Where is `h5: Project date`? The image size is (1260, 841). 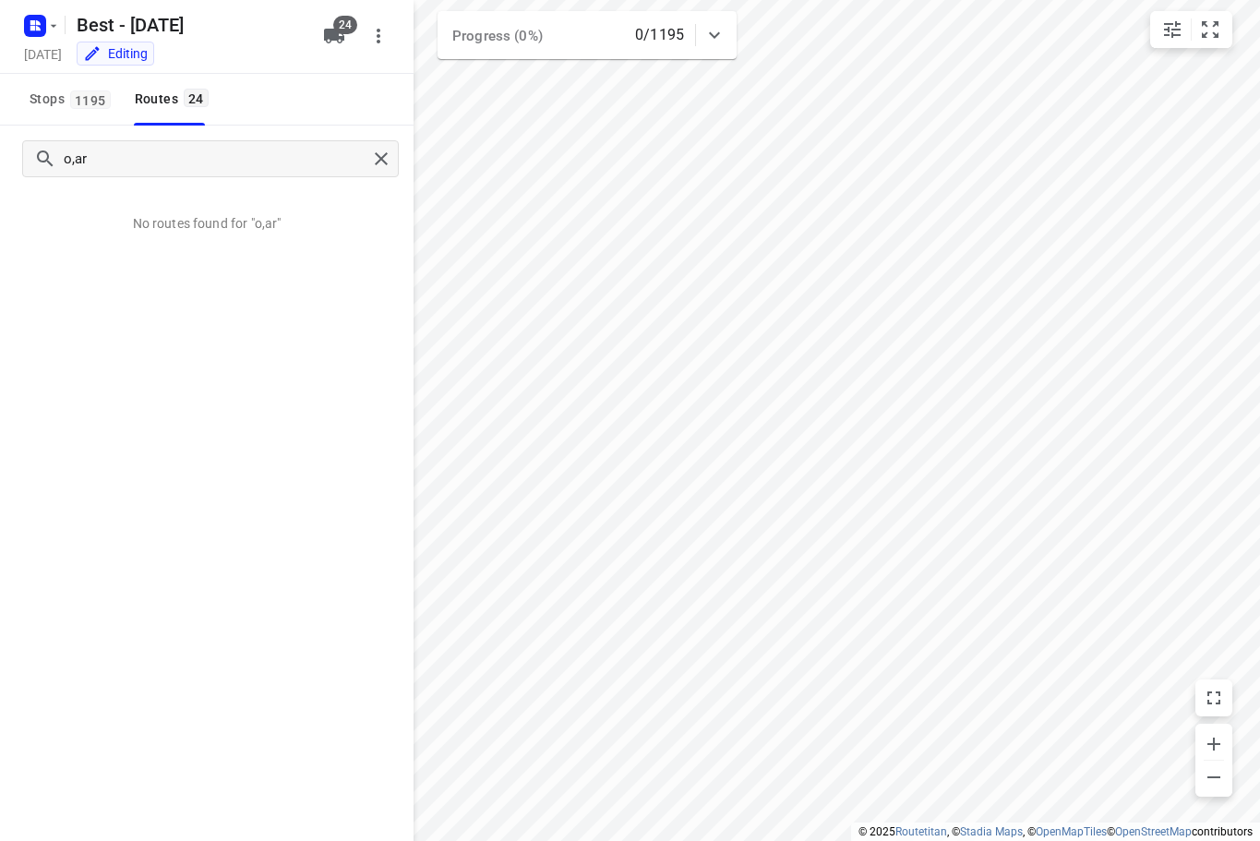
h5: Project date is located at coordinates (42, 54).